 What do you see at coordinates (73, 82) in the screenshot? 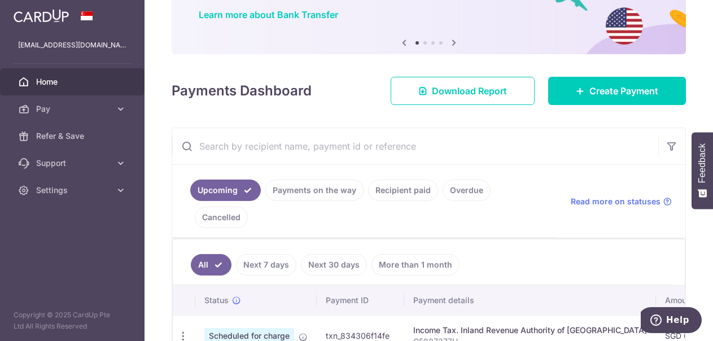
I see `span: Home` at bounding box center [73, 82].